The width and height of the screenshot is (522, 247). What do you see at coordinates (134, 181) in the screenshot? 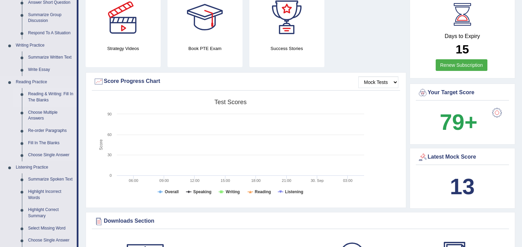
I see `text: 06:00` at bounding box center [134, 181].